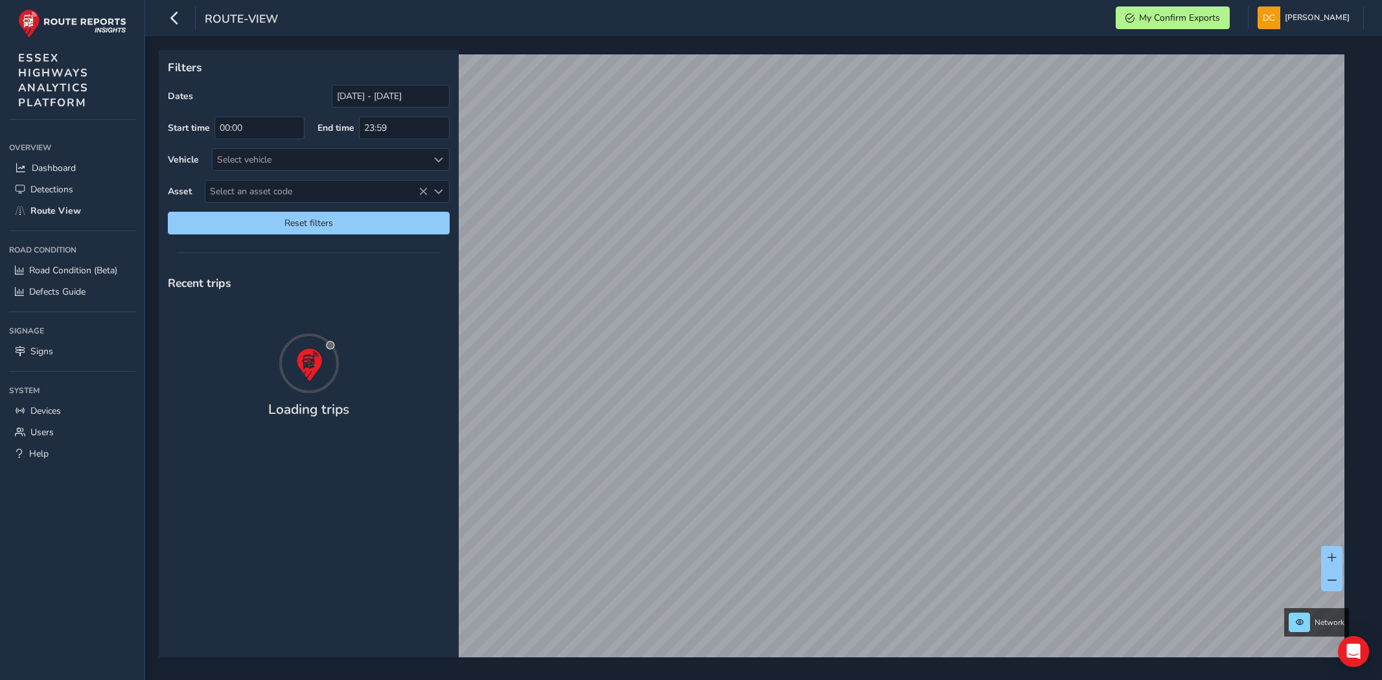 The width and height of the screenshot is (1382, 680). I want to click on button: My Confirm Exports, so click(1173, 17).